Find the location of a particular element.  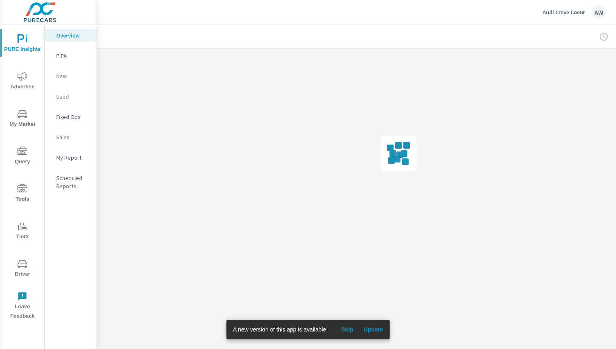

p: Sales is located at coordinates (73, 137).